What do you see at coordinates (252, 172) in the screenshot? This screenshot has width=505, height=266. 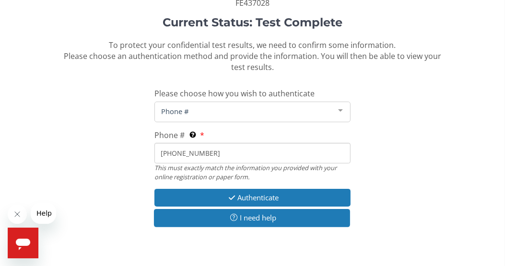 I see `div: This must exactly match the information you provided with your online registration or paper form.` at bounding box center [252, 172].